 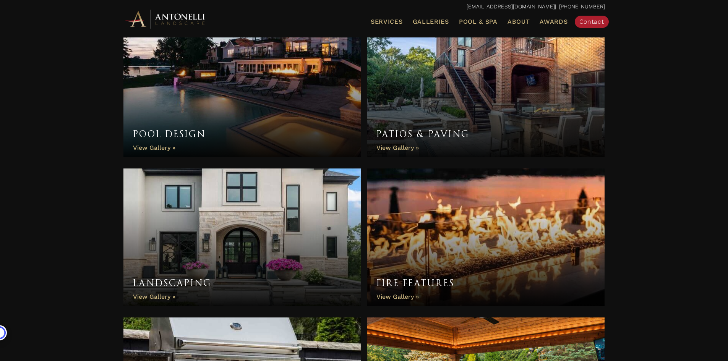 What do you see at coordinates (591, 21) in the screenshot?
I see `span: Contact` at bounding box center [591, 21].